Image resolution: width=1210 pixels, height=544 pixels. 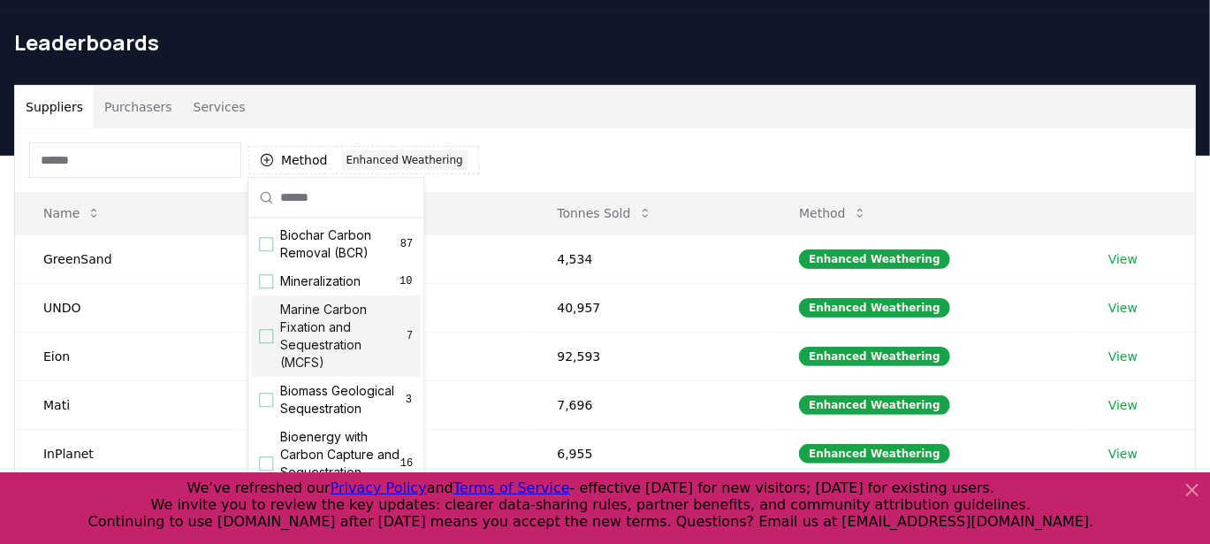 I want to click on td: GreenSand, so click(x=125, y=258).